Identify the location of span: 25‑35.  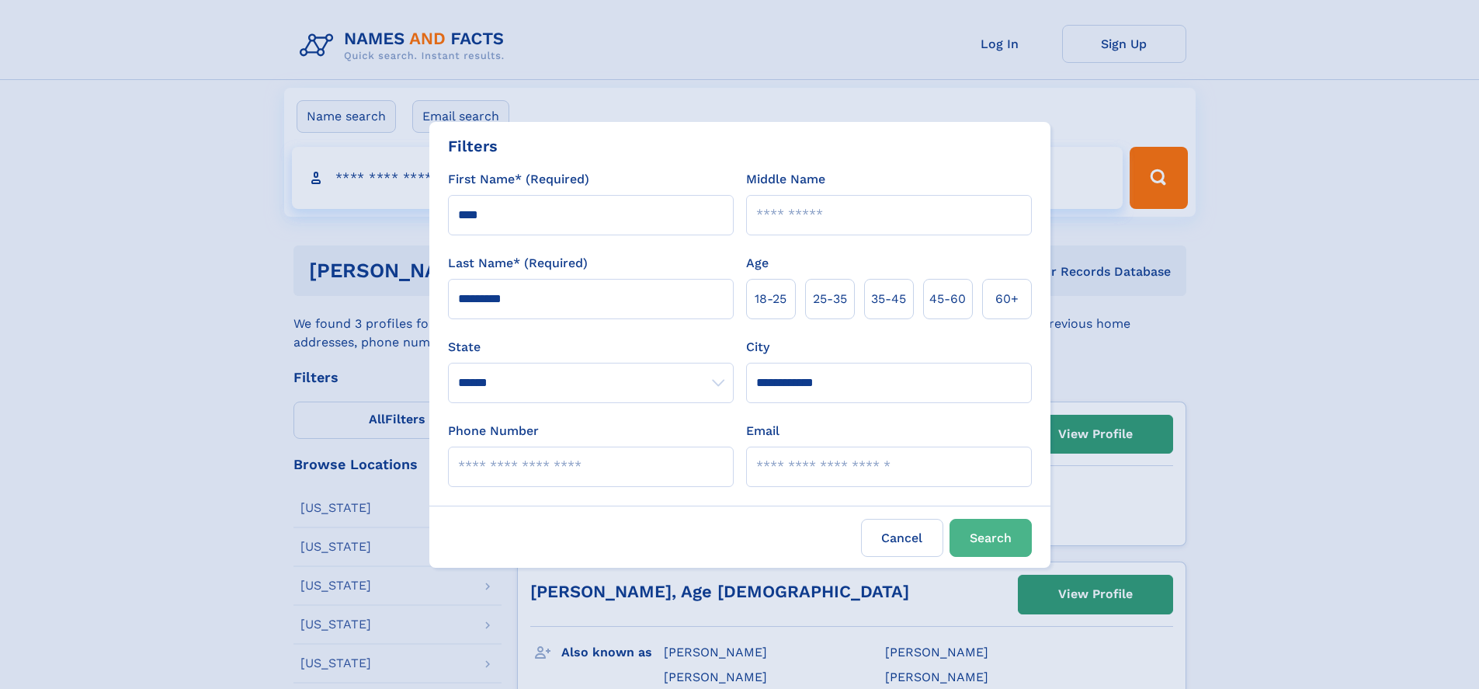
(830, 299).